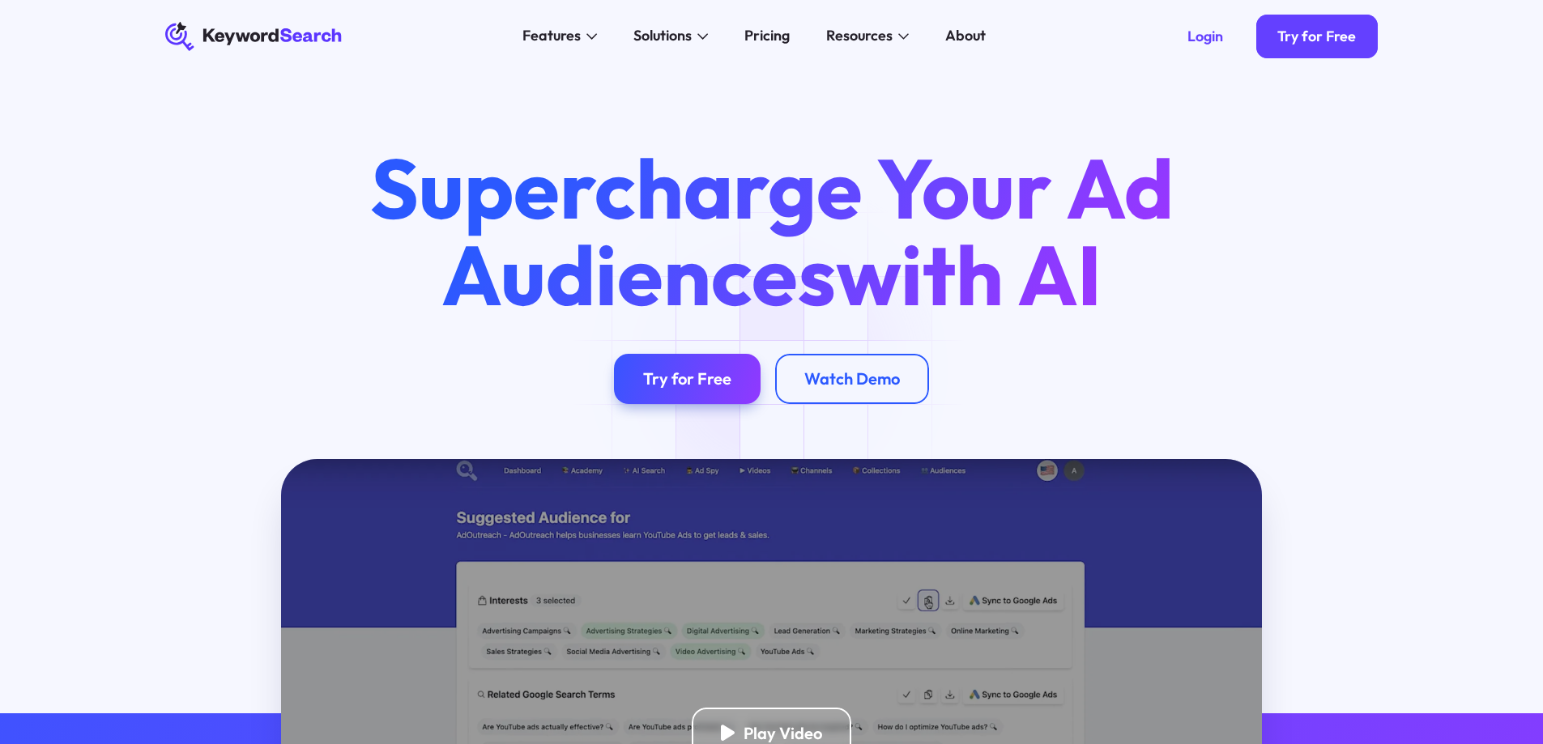 The width and height of the screenshot is (1543, 744). Describe the element at coordinates (1205, 36) in the screenshot. I see `a: Login` at that location.